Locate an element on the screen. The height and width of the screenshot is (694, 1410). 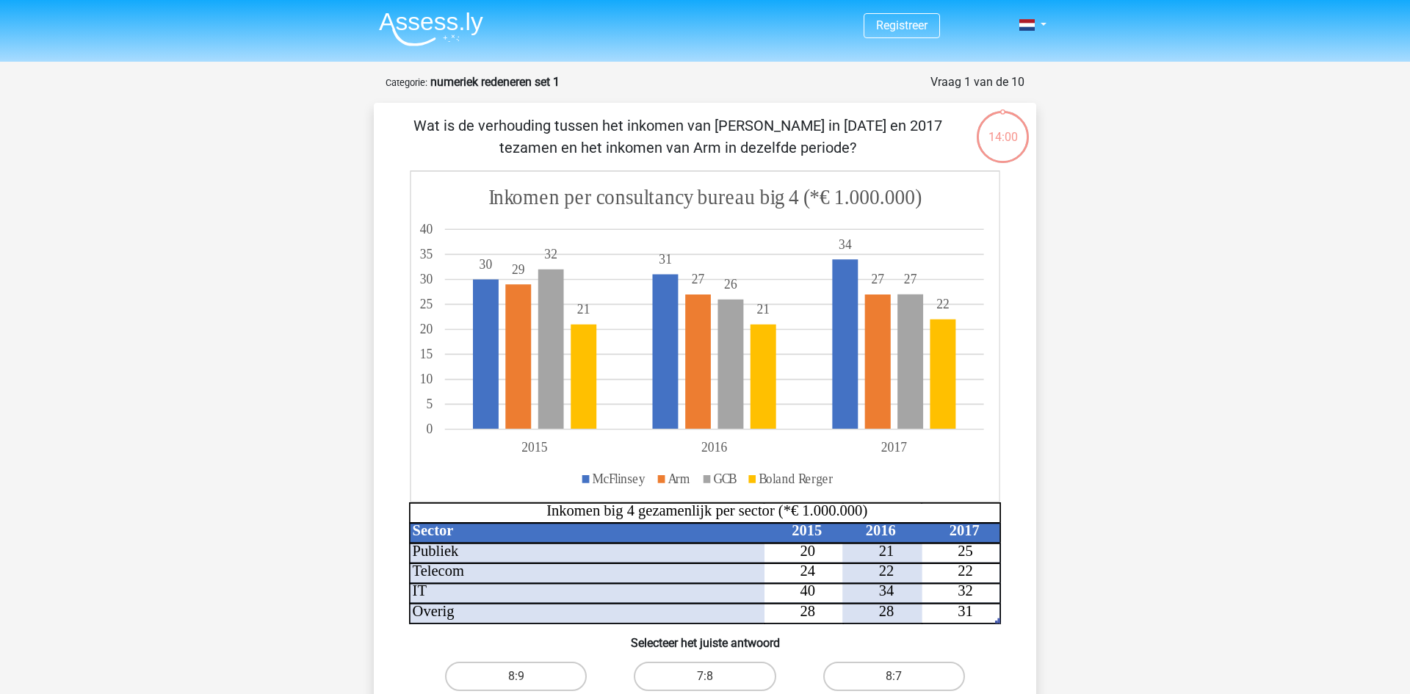
div: 14:00 is located at coordinates (1002, 128).